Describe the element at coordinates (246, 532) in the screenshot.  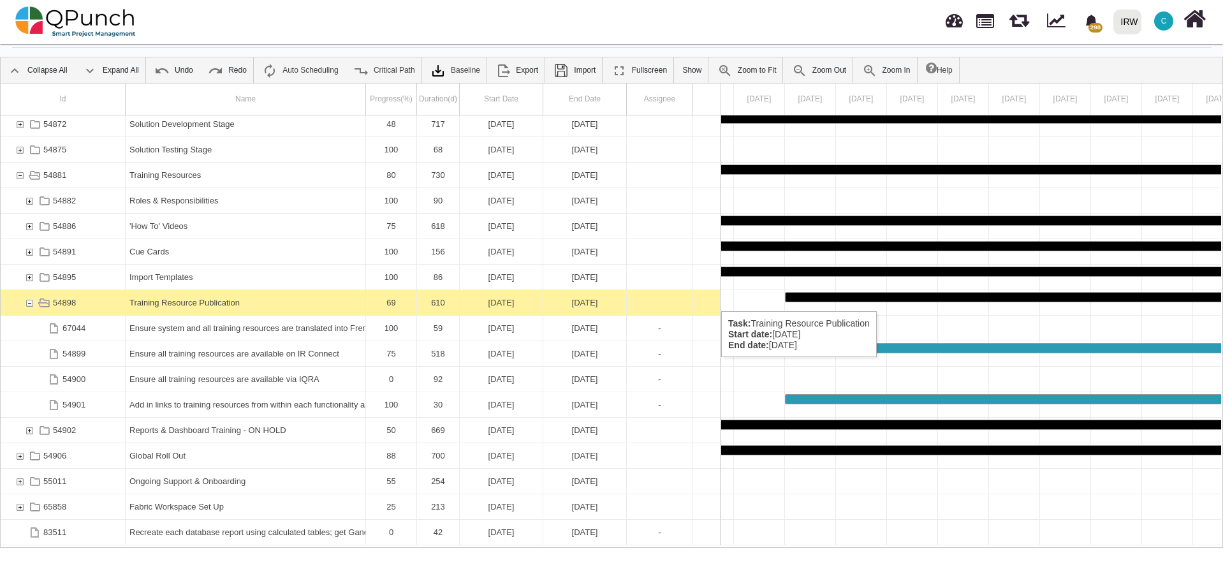
I see `div: Recreate each database report using calculated tables; get Ganesh to check against old version to...` at that location.